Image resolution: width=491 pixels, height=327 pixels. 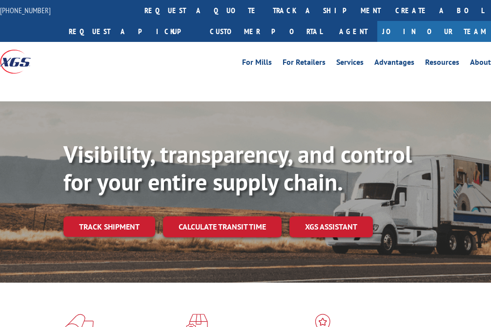 I want to click on a: About, so click(x=480, y=64).